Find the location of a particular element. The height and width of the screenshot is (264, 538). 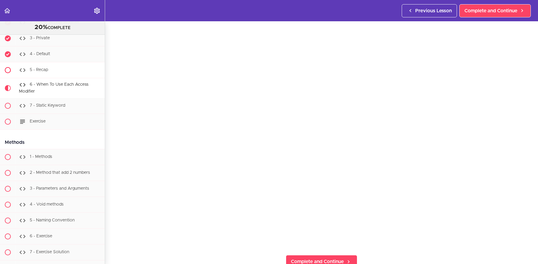

span: 20% is located at coordinates (41, 27).